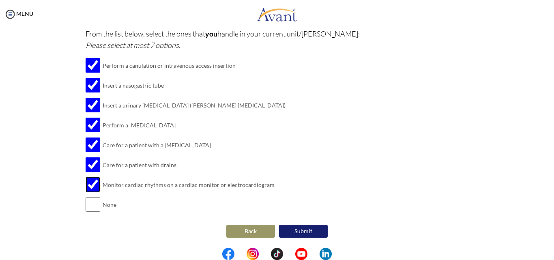 The image size is (554, 260). I want to click on img: yt.png, so click(301, 254).